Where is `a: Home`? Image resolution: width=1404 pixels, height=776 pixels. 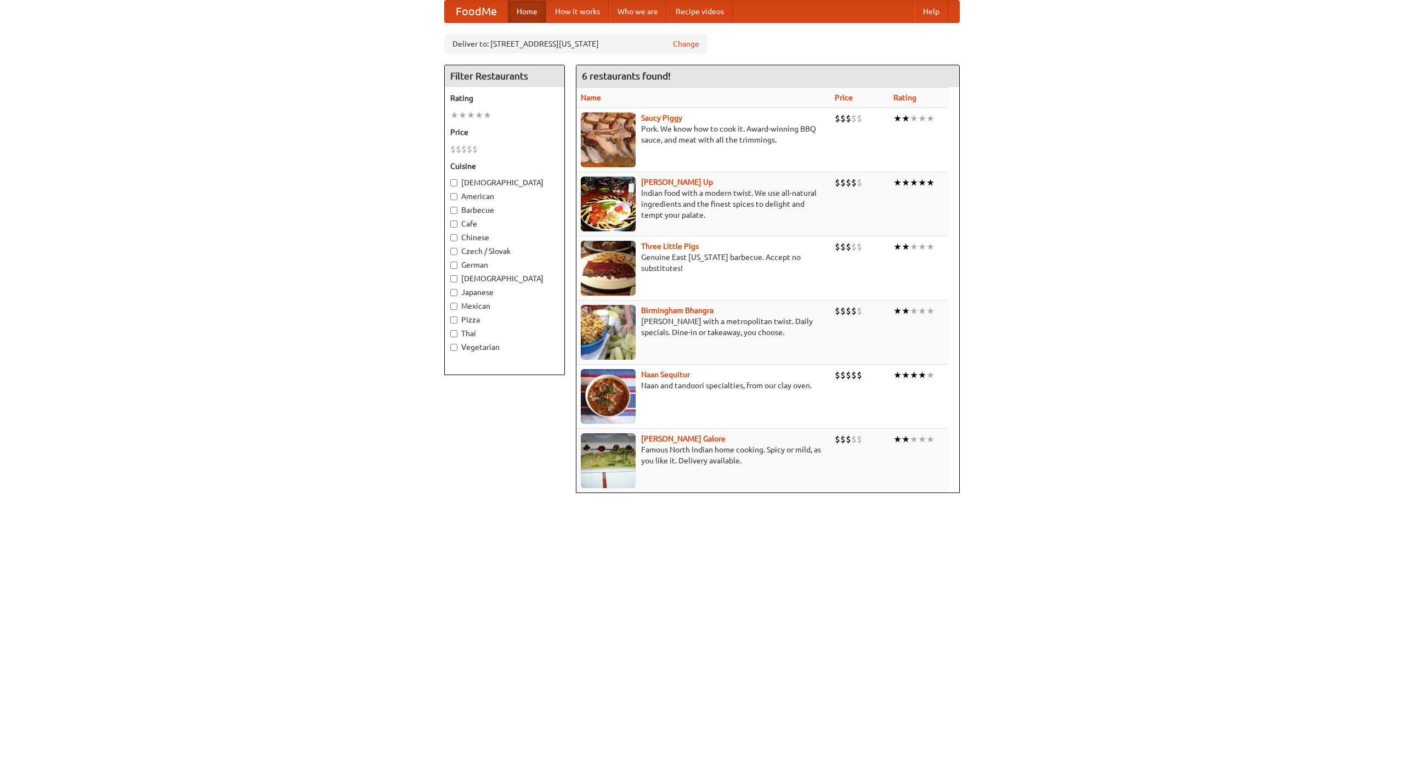 a: Home is located at coordinates (527, 12).